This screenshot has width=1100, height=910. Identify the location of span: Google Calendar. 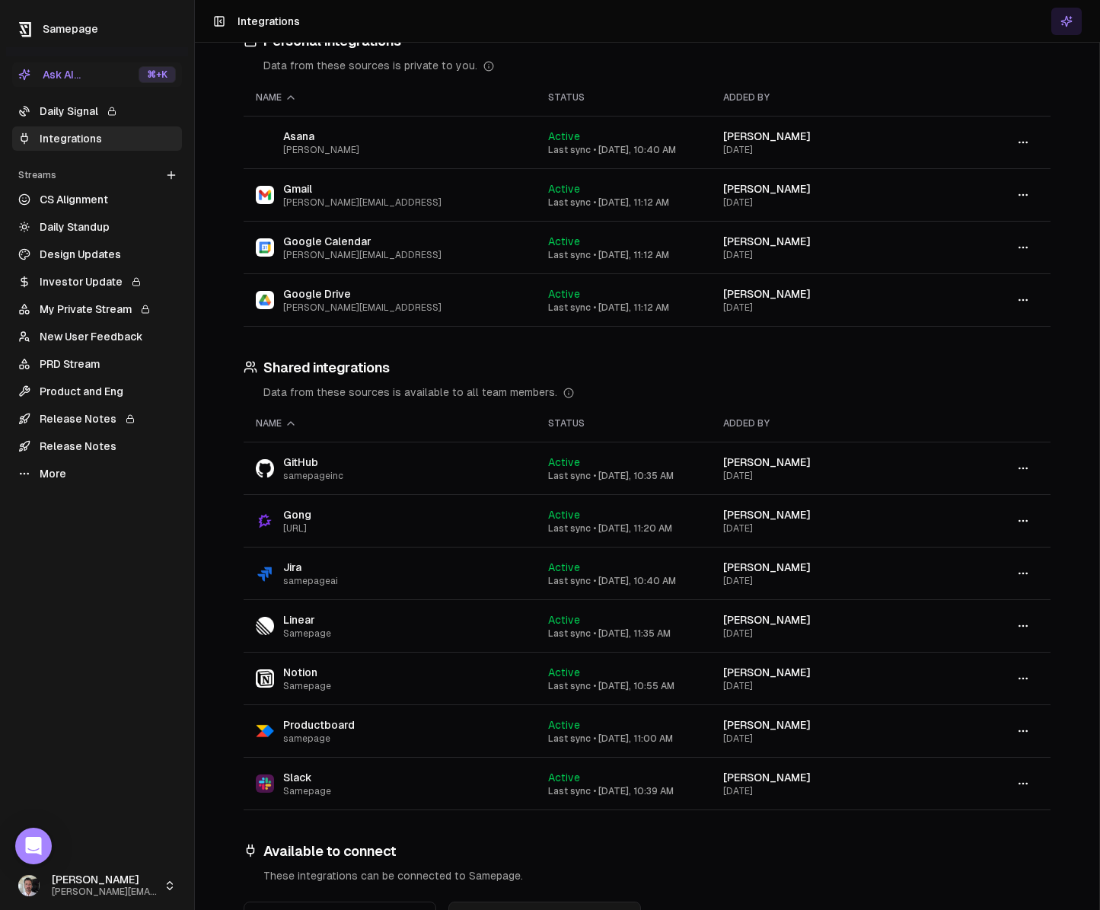
(362, 241).